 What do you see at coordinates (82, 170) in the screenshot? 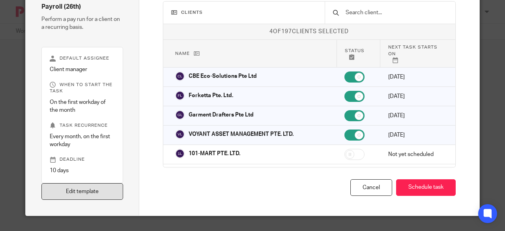
I see `p: 10 days` at bounding box center [82, 170].